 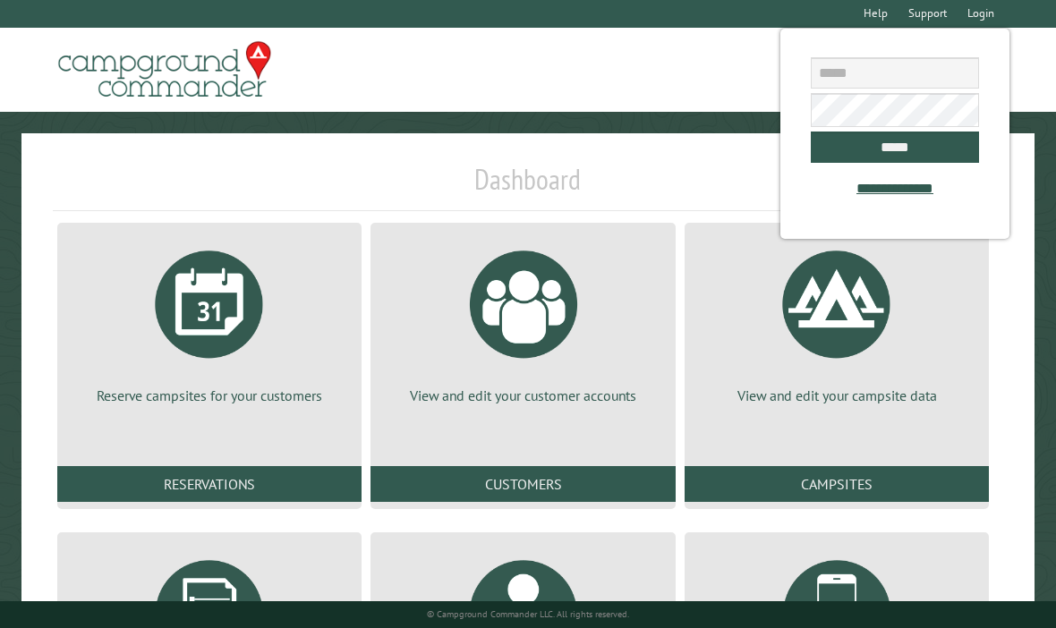 What do you see at coordinates (528, 614) in the screenshot?
I see `small: © Campground Commander LLC. All rights reserved.` at bounding box center [528, 614].